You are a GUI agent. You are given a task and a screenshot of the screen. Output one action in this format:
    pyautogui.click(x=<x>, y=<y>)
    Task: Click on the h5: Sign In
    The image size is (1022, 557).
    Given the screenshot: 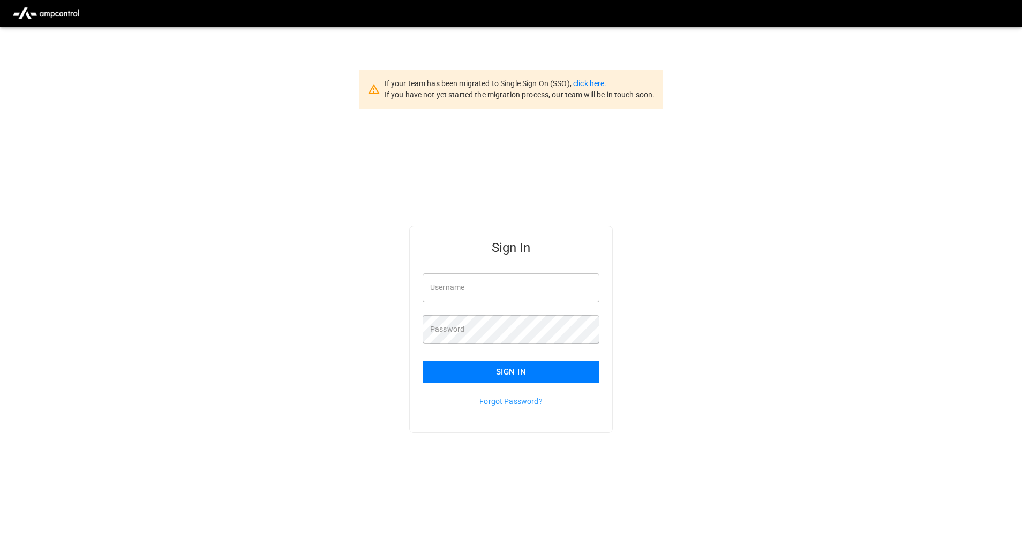 What is the action you would take?
    pyautogui.click(x=511, y=248)
    